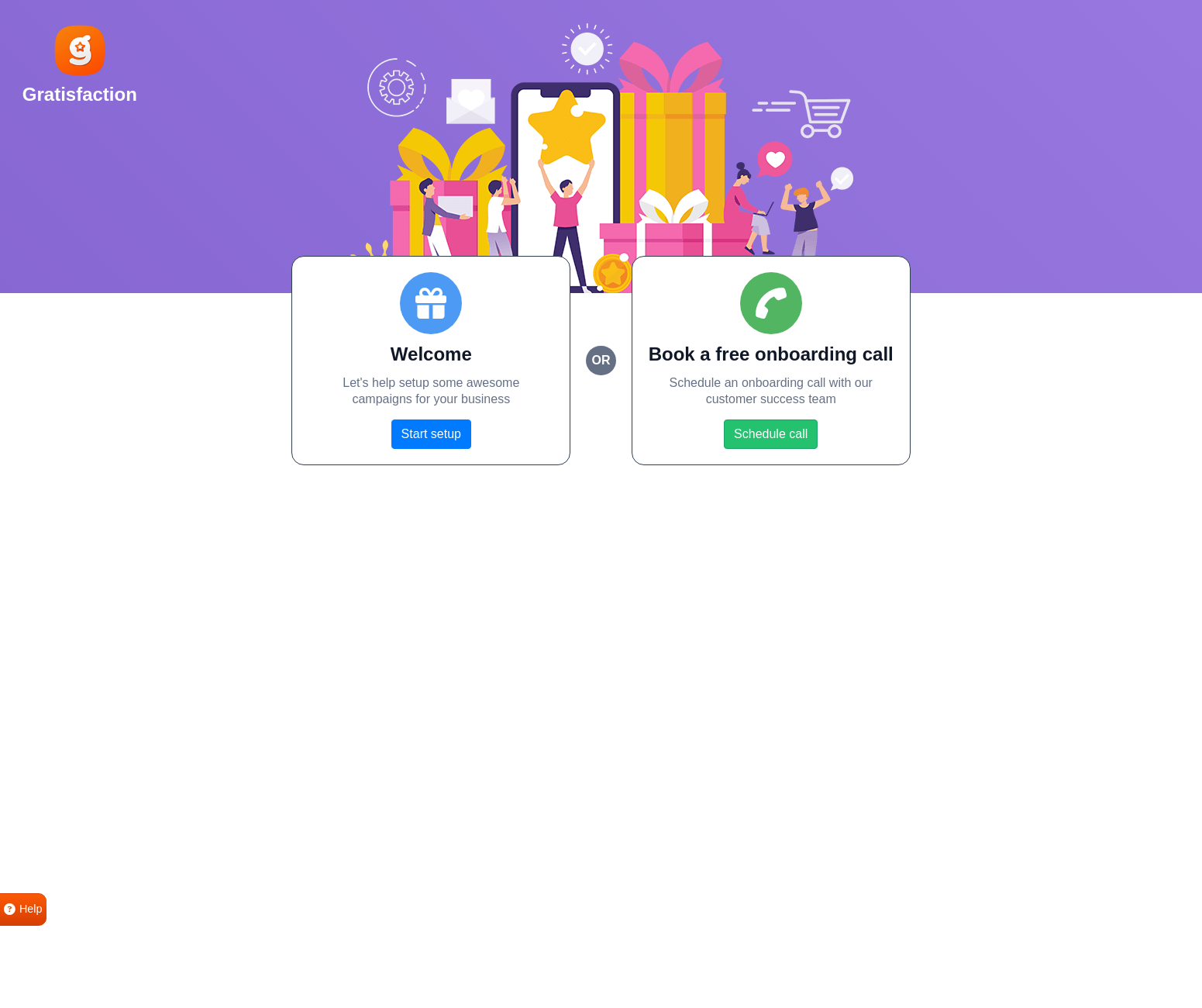 This screenshot has height=1008, width=1202. What do you see at coordinates (31, 909) in the screenshot?
I see `span: Help` at bounding box center [31, 909].